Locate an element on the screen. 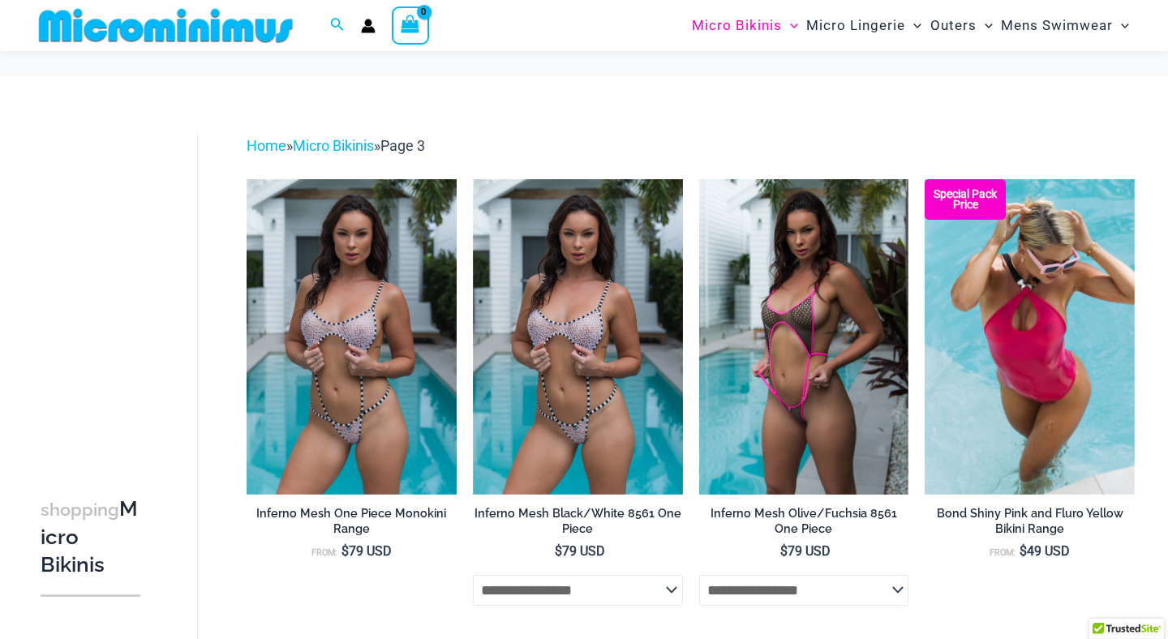 Image resolution: width=1168 pixels, height=639 pixels. a: Mens SwimwearMenu ToggleMenu Toggle is located at coordinates (1065, 25).